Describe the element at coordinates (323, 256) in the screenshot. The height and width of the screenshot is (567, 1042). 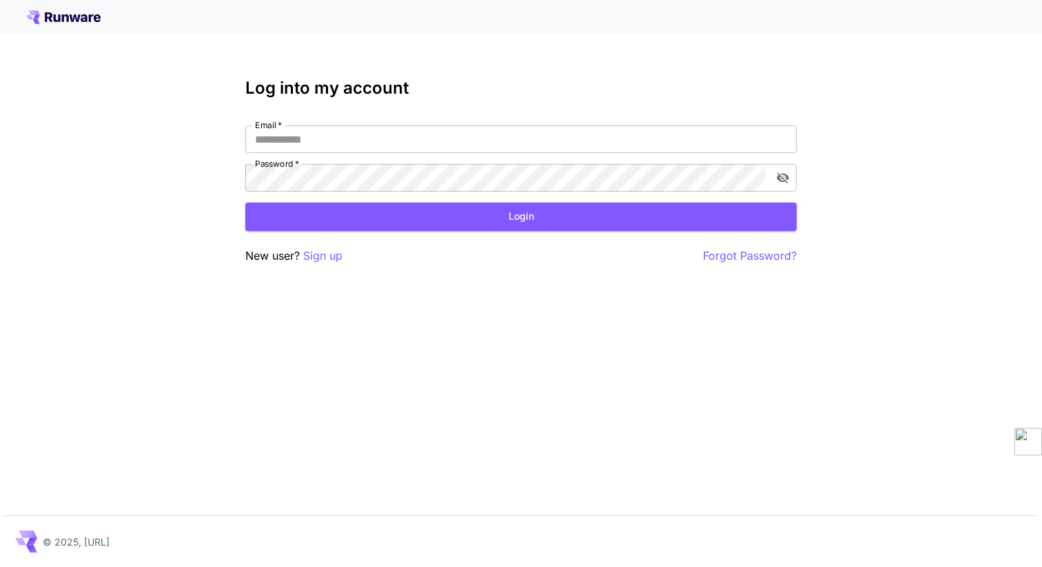
I see `p: Sign up` at that location.